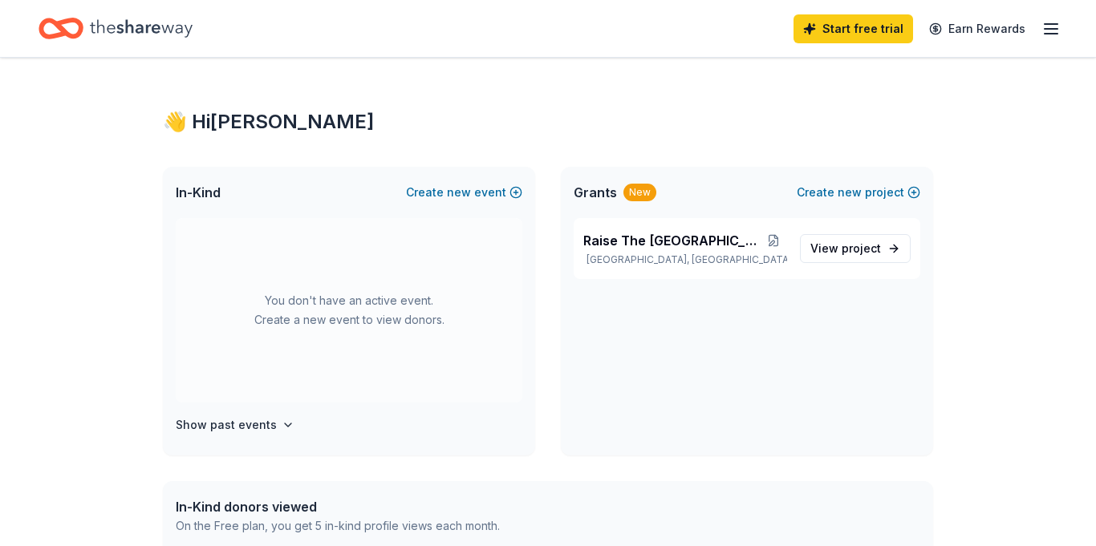 This screenshot has height=546, width=1096. I want to click on h4: Show past events, so click(226, 425).